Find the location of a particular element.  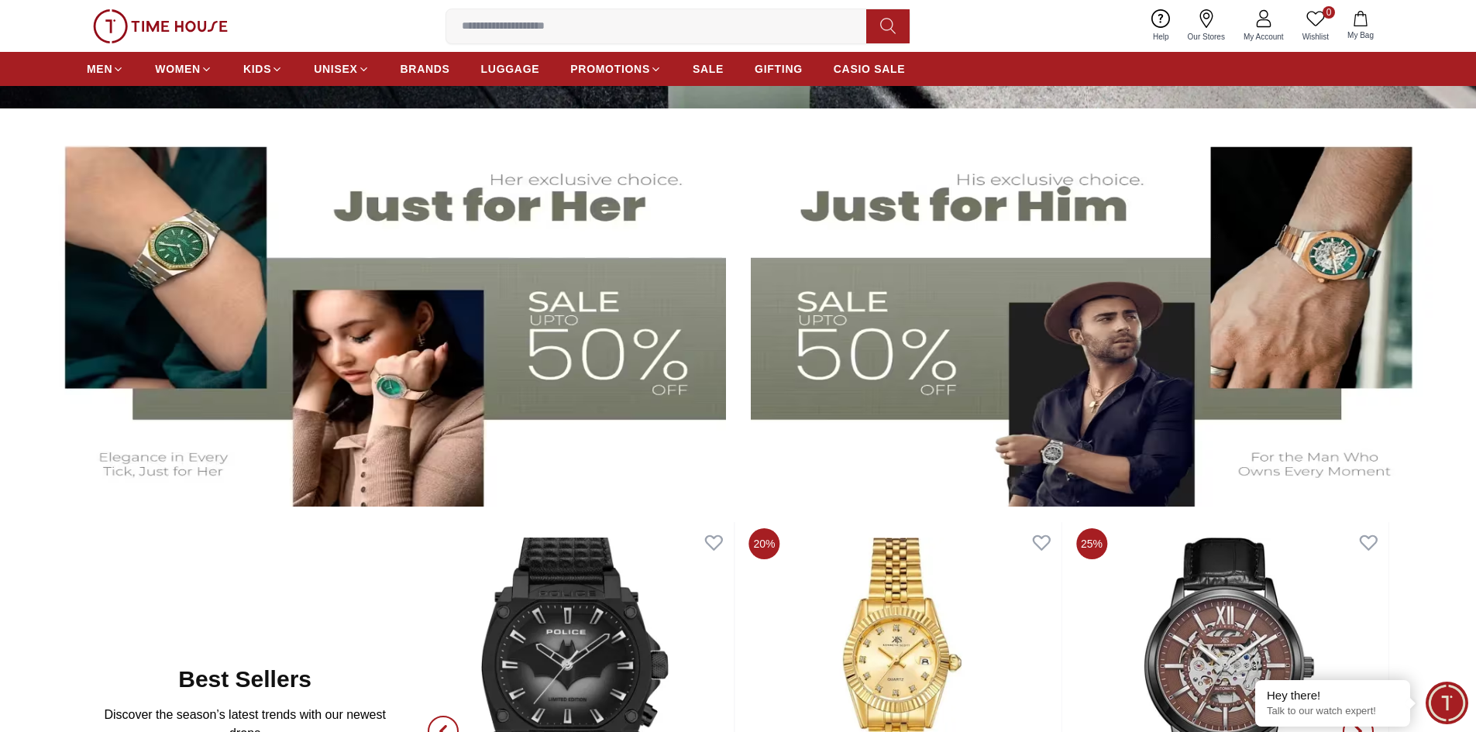

a: 0Wishlist is located at coordinates (1316, 26).